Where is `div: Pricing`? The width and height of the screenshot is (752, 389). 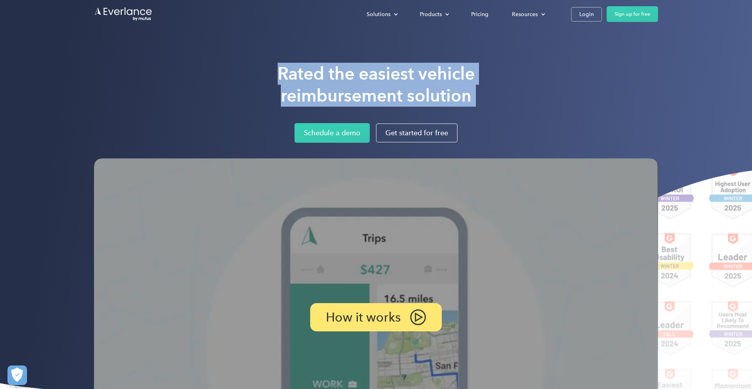
div: Pricing is located at coordinates (480, 14).